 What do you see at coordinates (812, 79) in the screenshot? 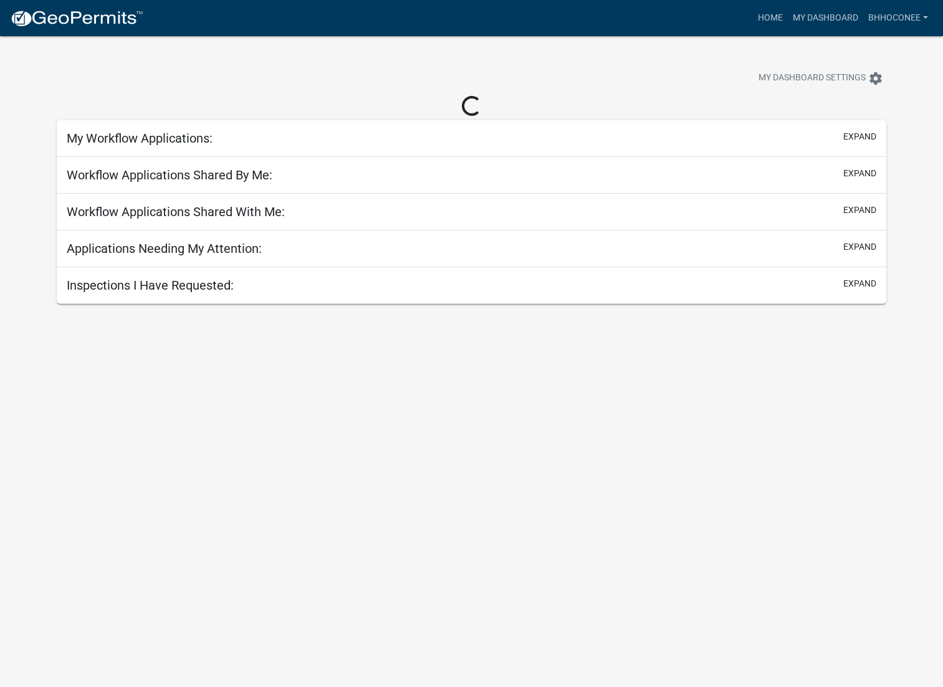
I see `span: My Dashboard Settings` at bounding box center [812, 79].